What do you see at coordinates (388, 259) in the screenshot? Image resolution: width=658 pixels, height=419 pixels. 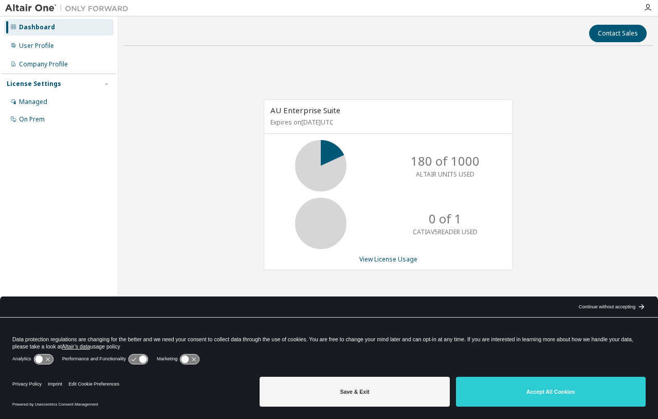 I see `a: View License Usage` at bounding box center [388, 259].